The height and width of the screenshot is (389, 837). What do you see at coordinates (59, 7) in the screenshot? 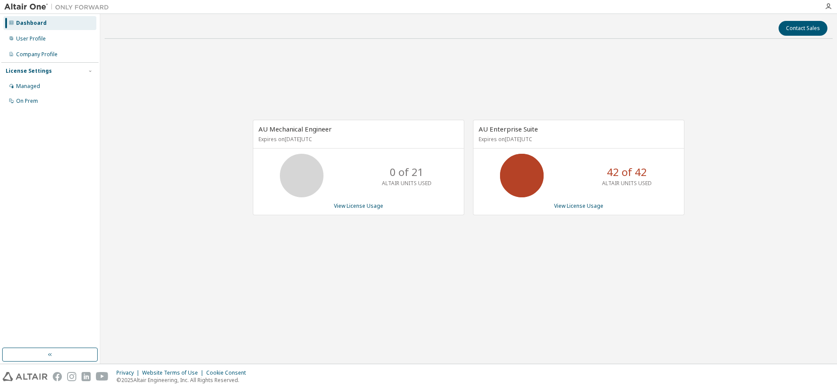
I see `img: Altair One` at bounding box center [59, 7].